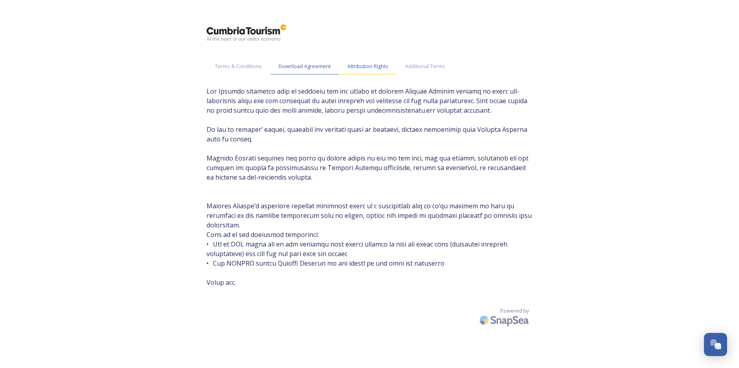 The width and height of the screenshot is (739, 368). Describe the element at coordinates (715, 344) in the screenshot. I see `button: Open Chat` at that location.